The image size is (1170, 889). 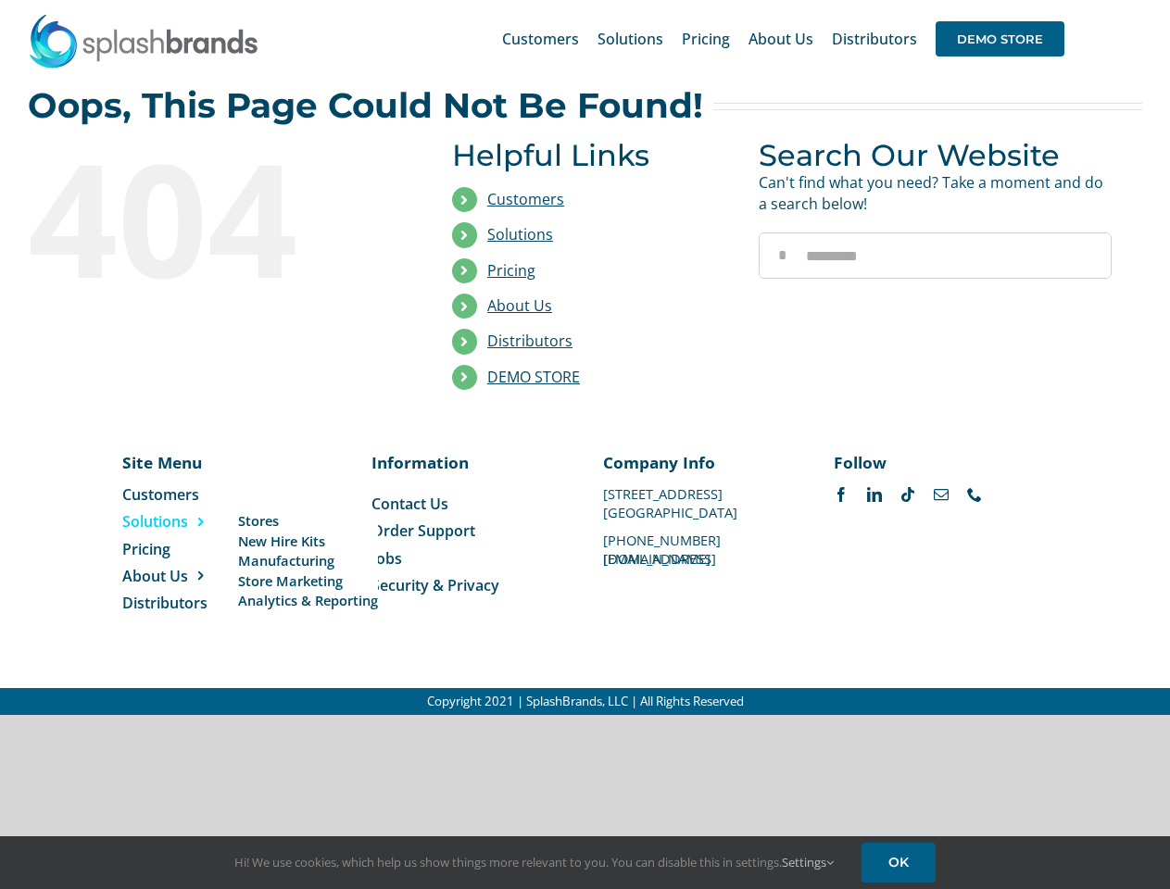 What do you see at coordinates (409, 504) in the screenshot?
I see `span: Contact Us` at bounding box center [409, 504].